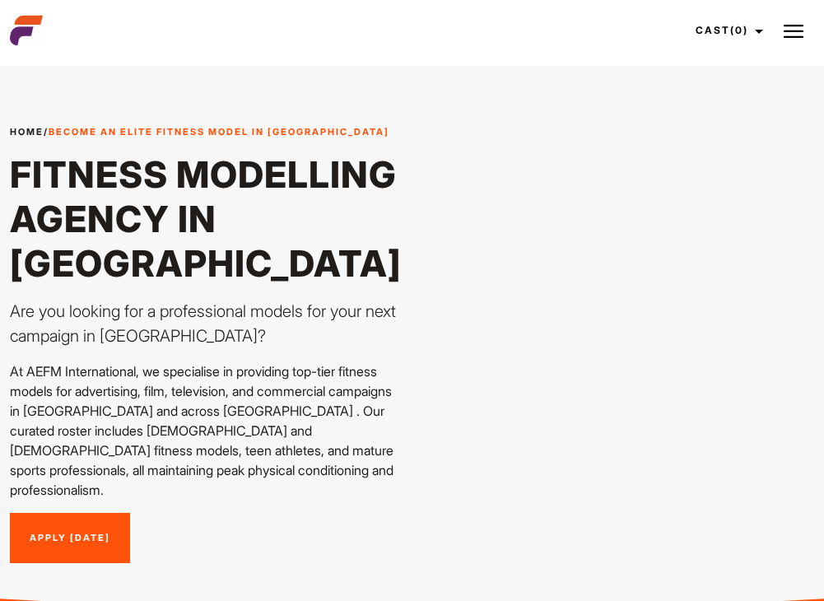 The image size is (824, 601). I want to click on span: (0), so click(739, 30).